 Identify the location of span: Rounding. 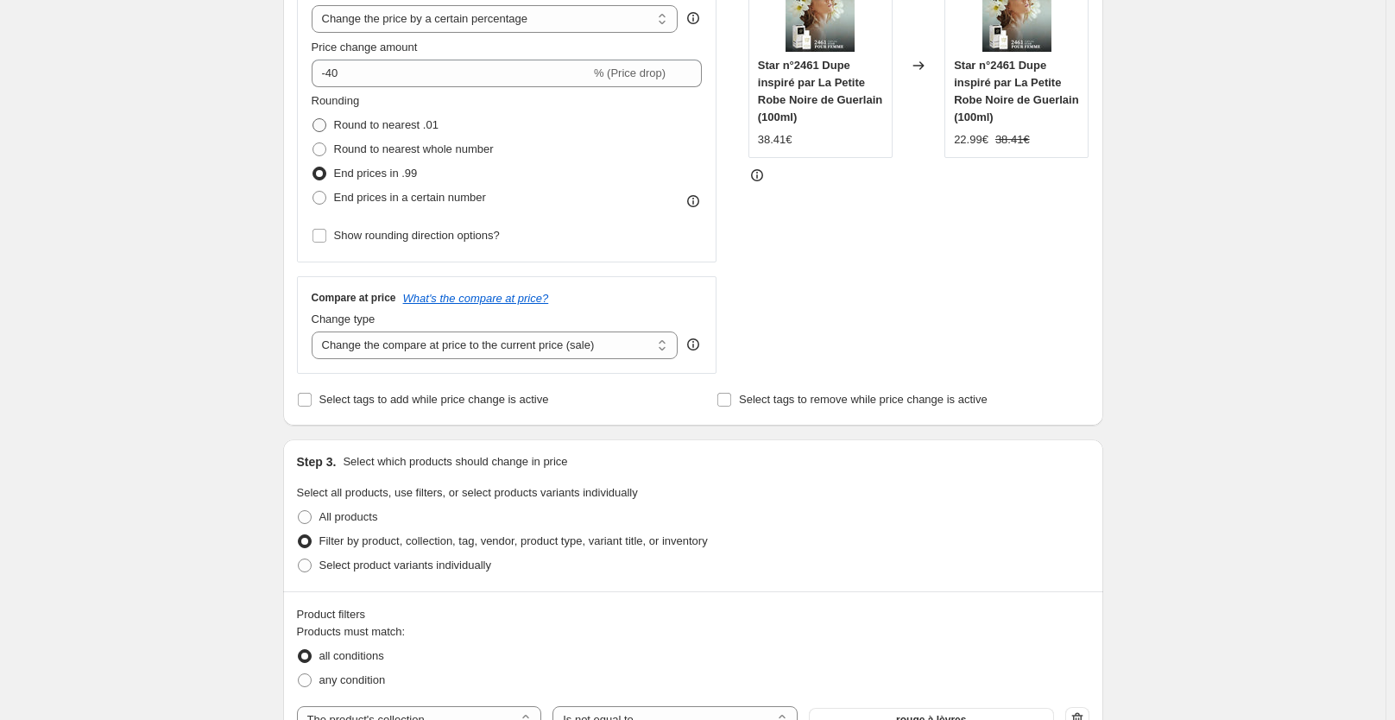
(336, 100).